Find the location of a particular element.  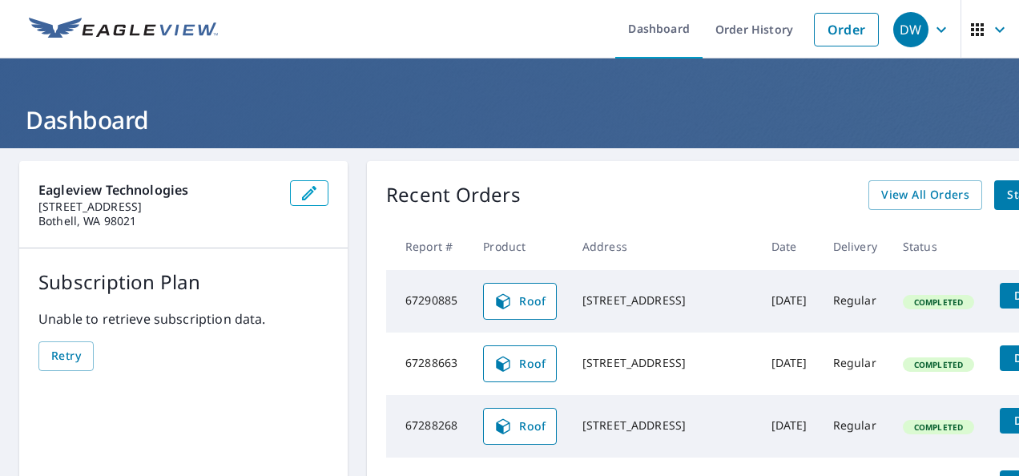

p: Recent Orders is located at coordinates (453, 195).